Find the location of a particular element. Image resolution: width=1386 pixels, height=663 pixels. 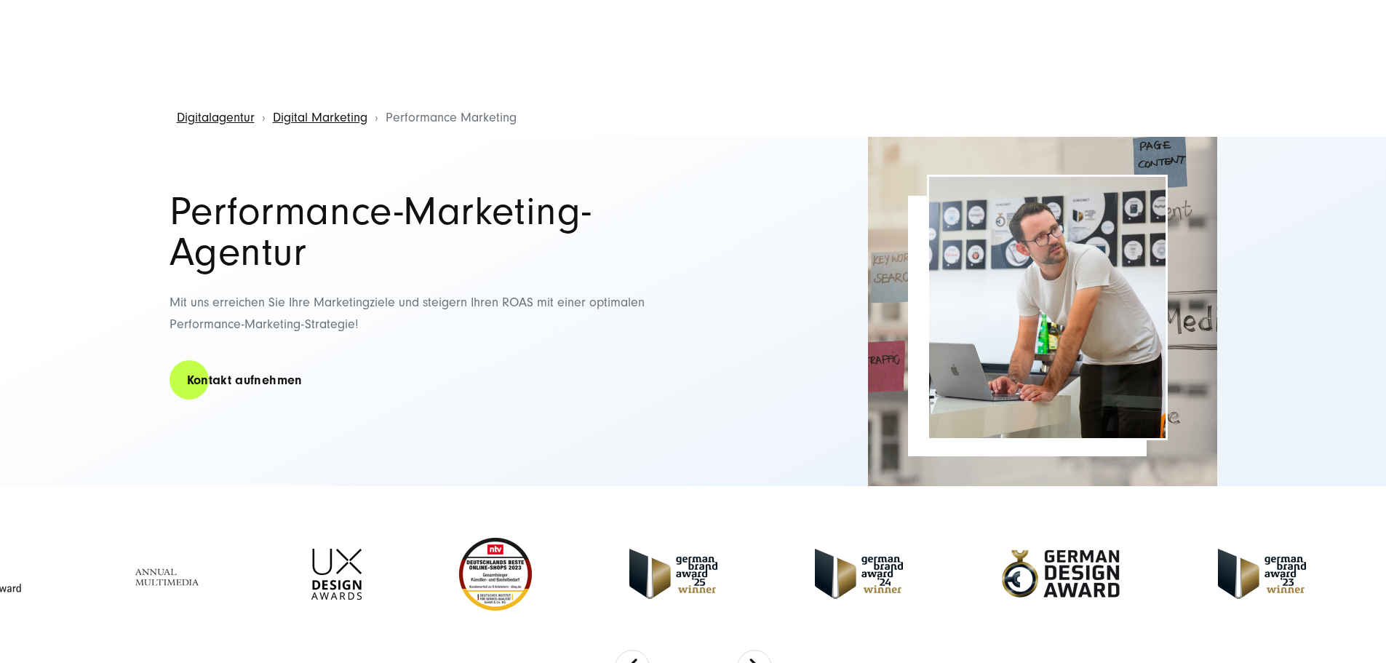

img: Performance Marketing Agentur Header | Mann arbeitet in Agentur am Laptop, hinter ihm ist Wand mi... is located at coordinates (1047, 307).